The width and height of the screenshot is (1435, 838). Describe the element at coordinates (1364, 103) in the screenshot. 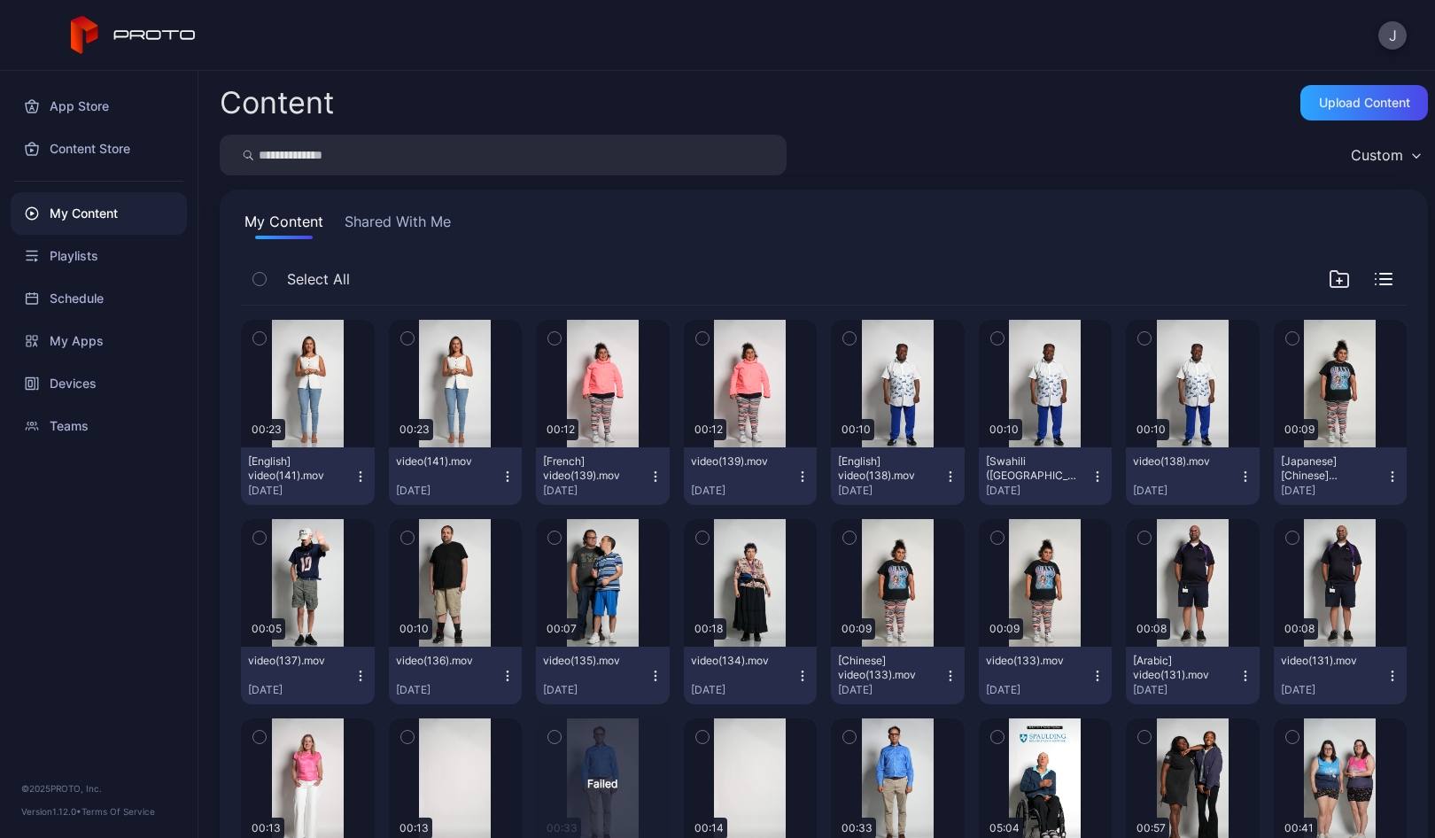

I see `button: Upload Content` at that location.